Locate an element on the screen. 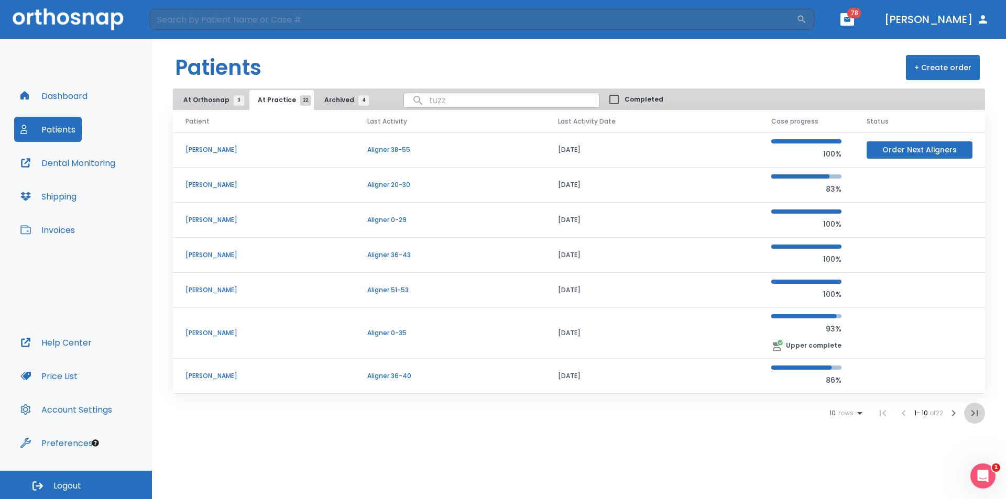 The image size is (1006, 499). input: Search by Patient Name or Case # is located at coordinates (473, 19).